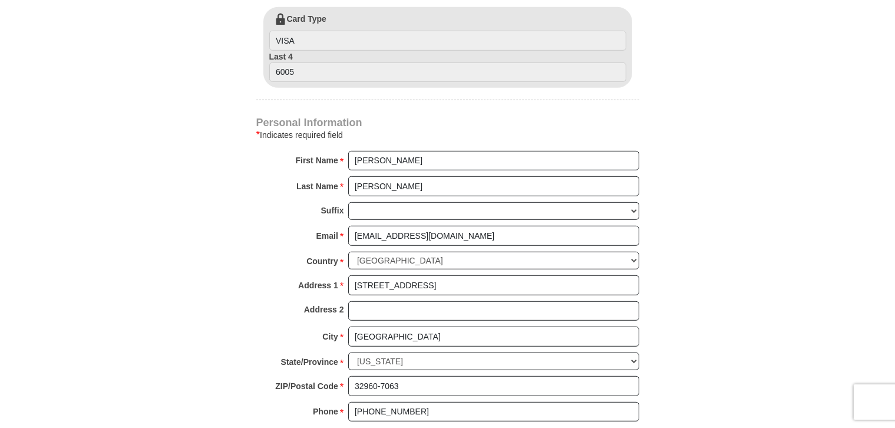 The image size is (895, 428). What do you see at coordinates (448, 135) in the screenshot?
I see `div: Indicates required field` at bounding box center [448, 135].